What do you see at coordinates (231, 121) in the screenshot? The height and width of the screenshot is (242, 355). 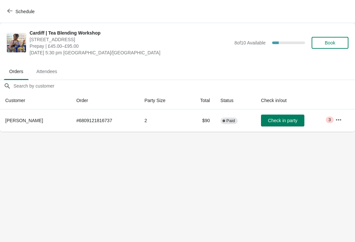 I see `span: Paid` at bounding box center [231, 121].